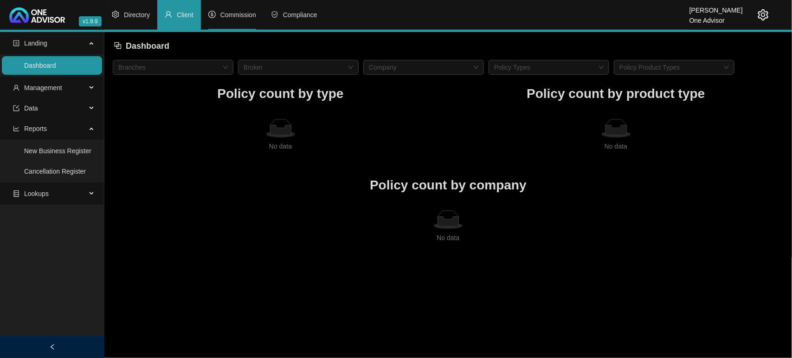 This screenshot has width=792, height=358. What do you see at coordinates (43, 88) in the screenshot?
I see `span: Management` at bounding box center [43, 88].